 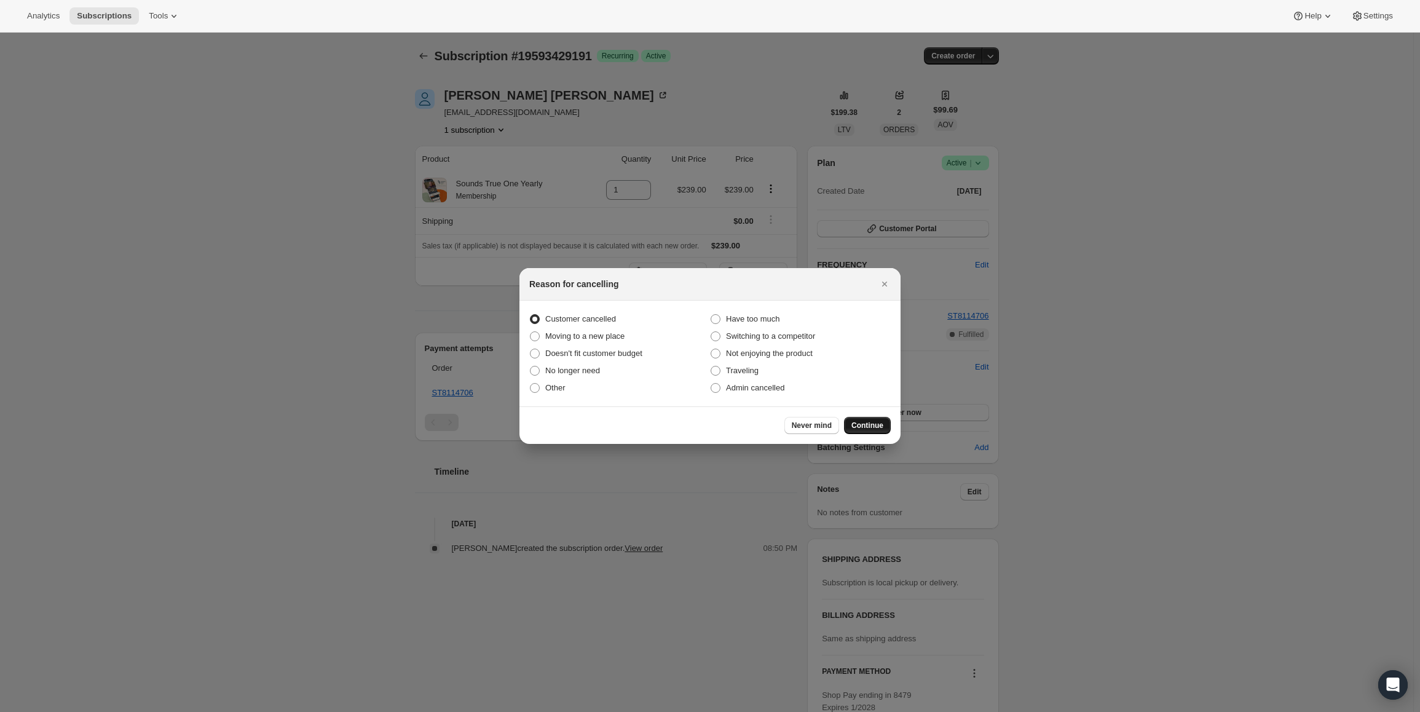 What do you see at coordinates (1393, 685) in the screenshot?
I see `div: Open Intercom Messenger` at bounding box center [1393, 685].